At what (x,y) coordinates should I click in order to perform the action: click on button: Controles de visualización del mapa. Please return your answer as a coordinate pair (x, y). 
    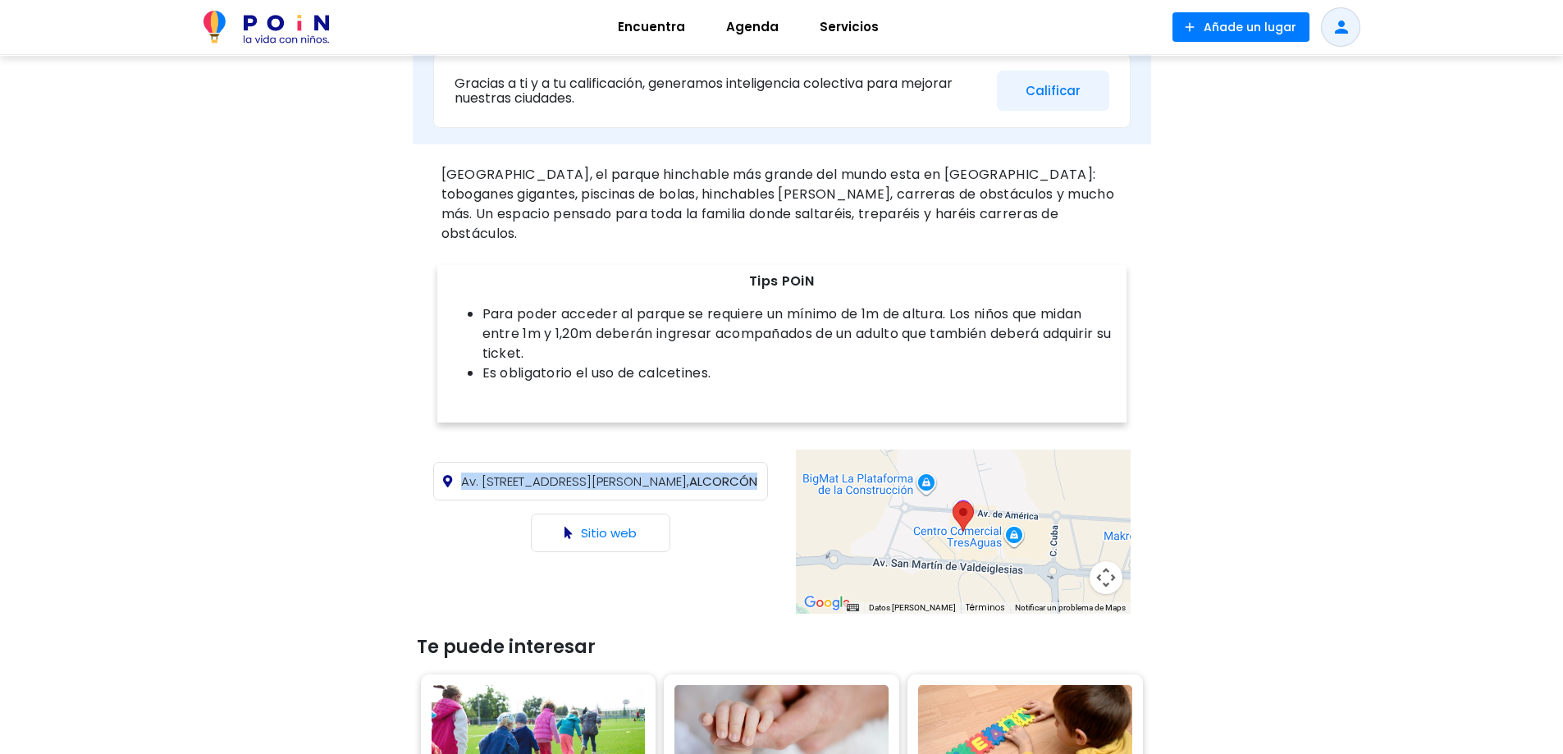
    Looking at the image, I should click on (1106, 578).